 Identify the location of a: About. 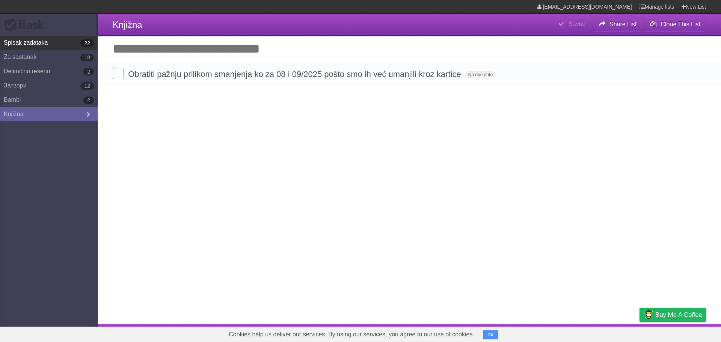
(548, 333).